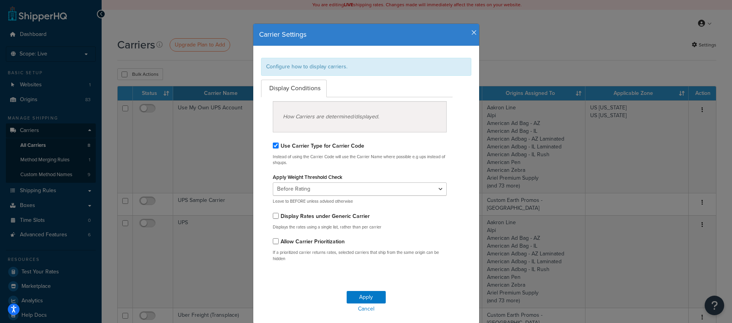 The height and width of the screenshot is (323, 732). What do you see at coordinates (294, 88) in the screenshot?
I see `a: Display Conditions` at bounding box center [294, 88].